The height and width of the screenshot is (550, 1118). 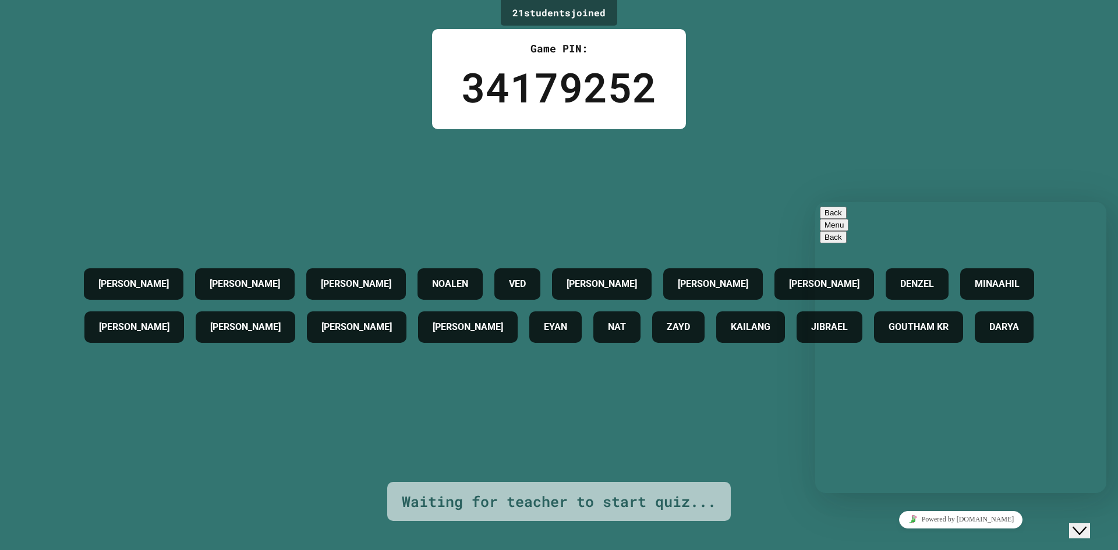 I want to click on h4: VED, so click(x=517, y=284).